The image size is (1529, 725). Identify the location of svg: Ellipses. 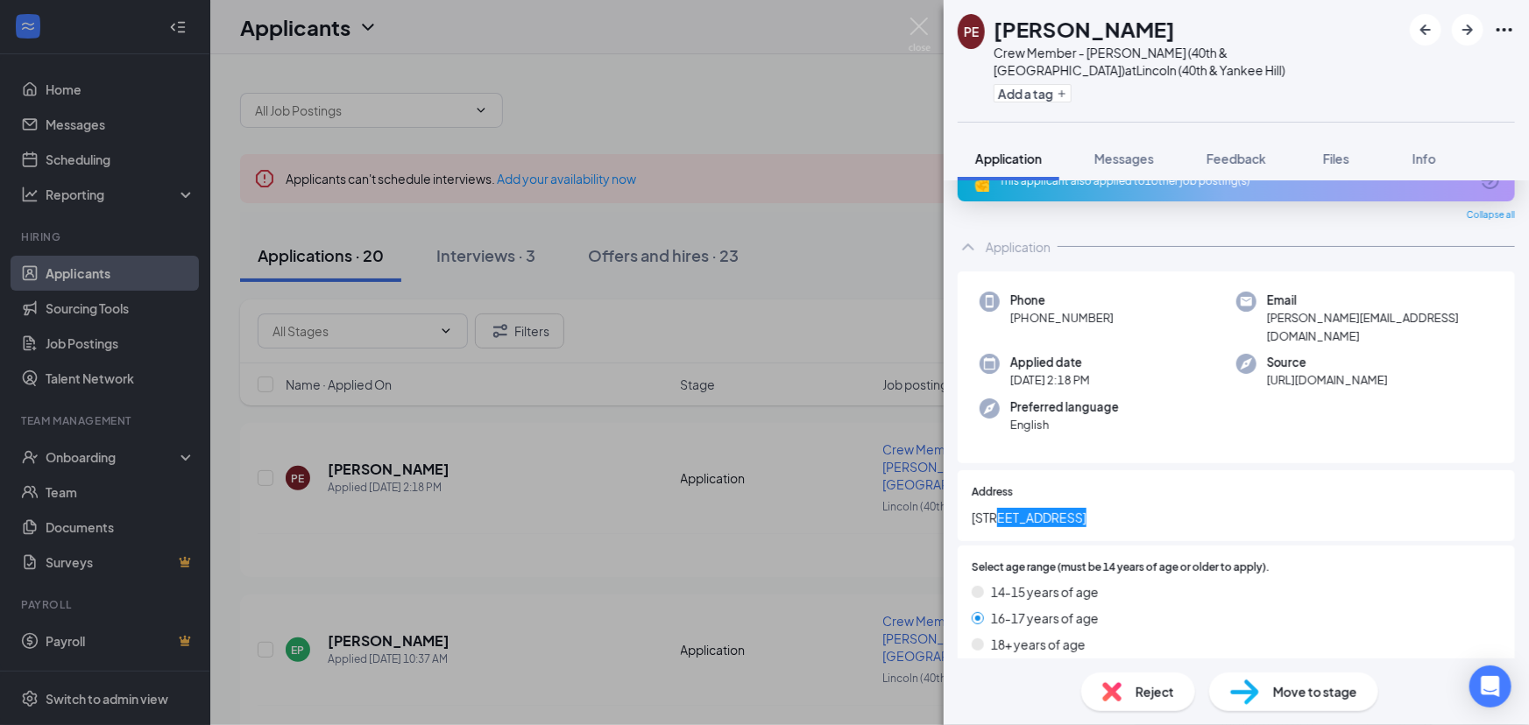
(1504, 30).